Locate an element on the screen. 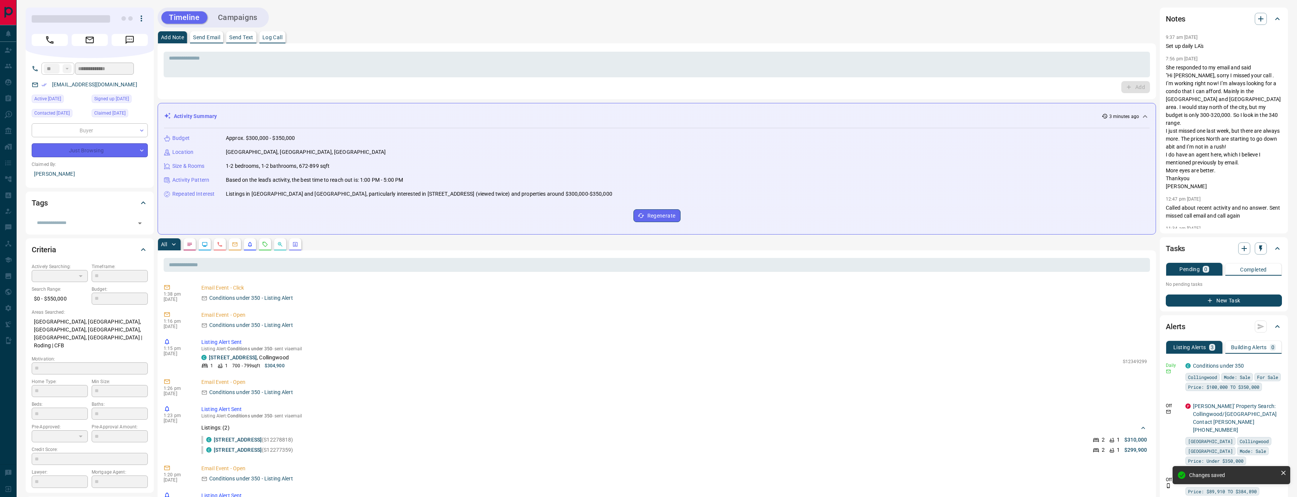 The height and width of the screenshot is (497, 1297). p: Location is located at coordinates (183, 152).